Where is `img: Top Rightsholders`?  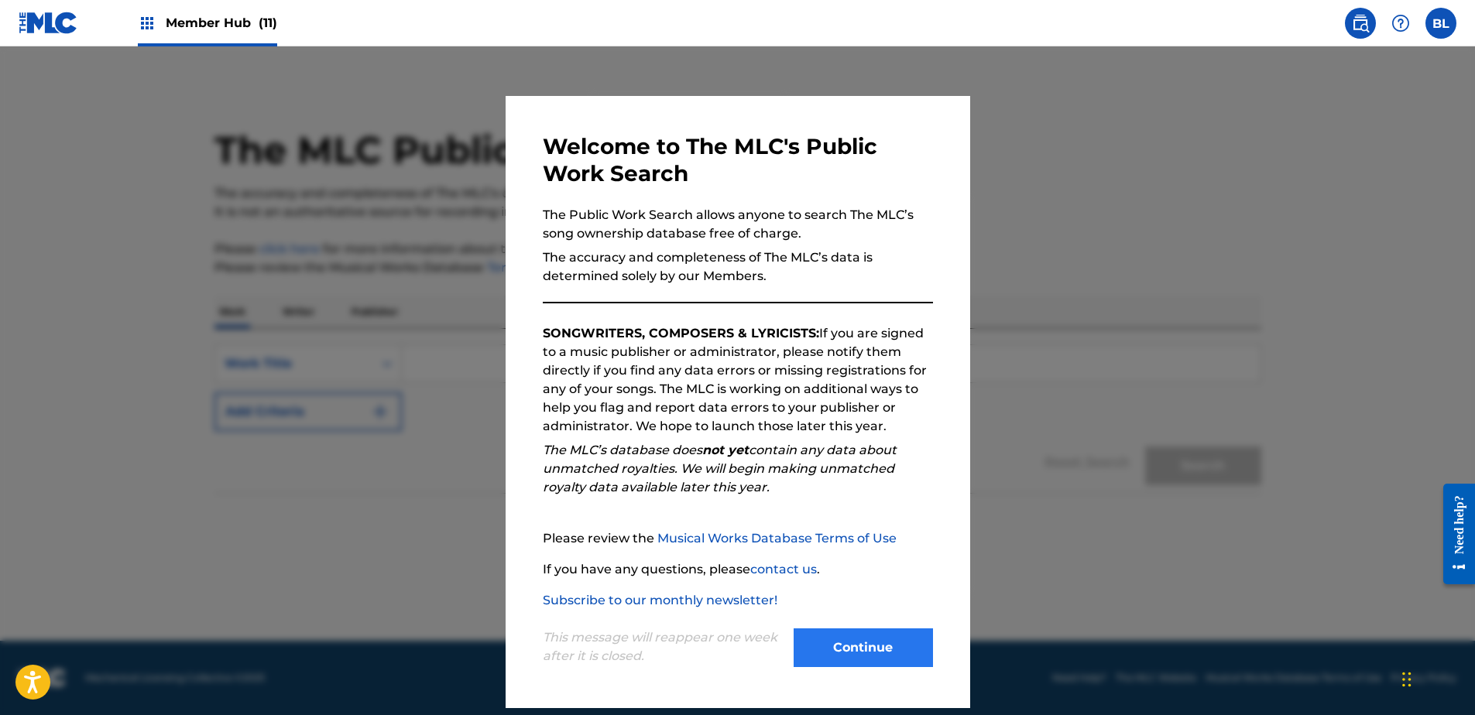
img: Top Rightsholders is located at coordinates (147, 23).